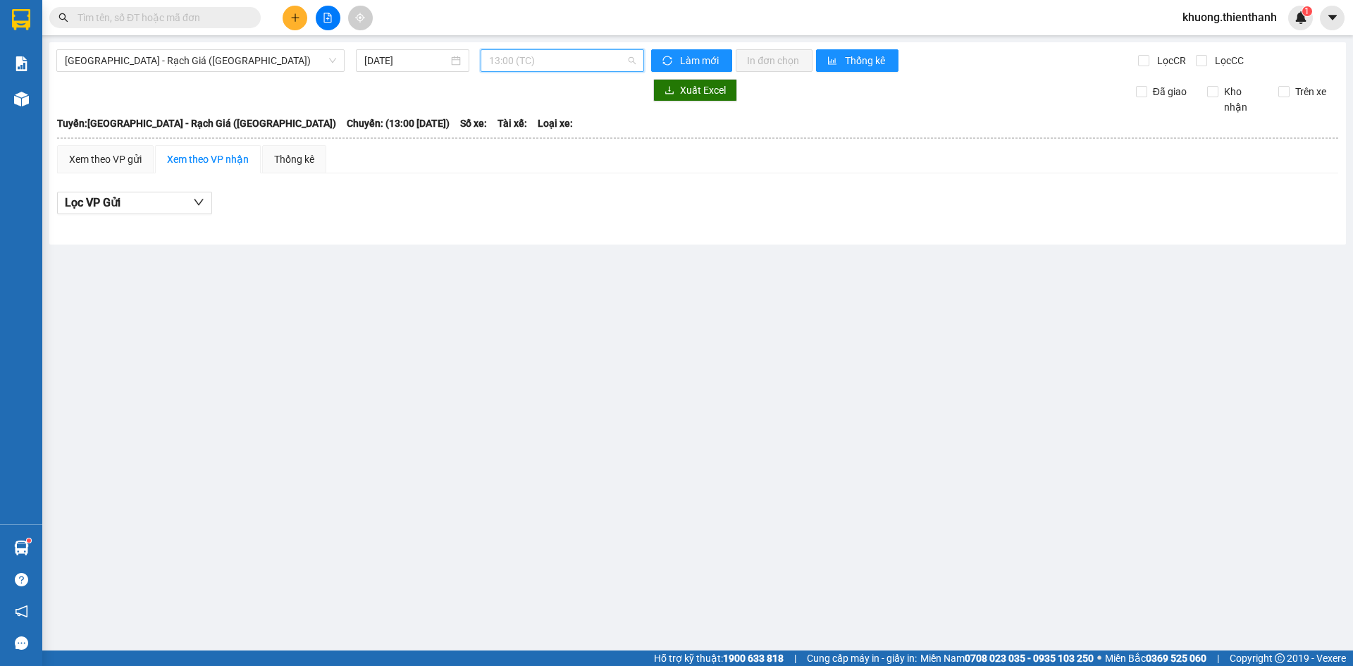 This screenshot has height=666, width=1353. What do you see at coordinates (328, 18) in the screenshot?
I see `span: file-add` at bounding box center [328, 18].